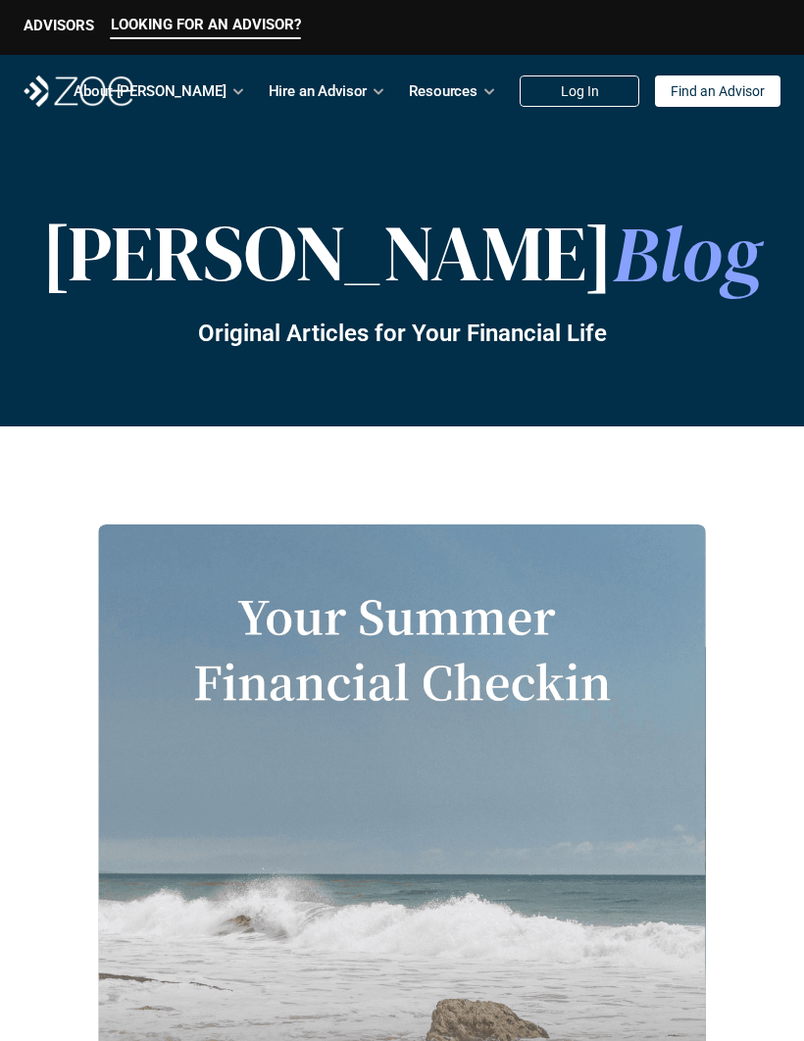 The image size is (804, 1041). I want to click on p: Resources, so click(443, 91).